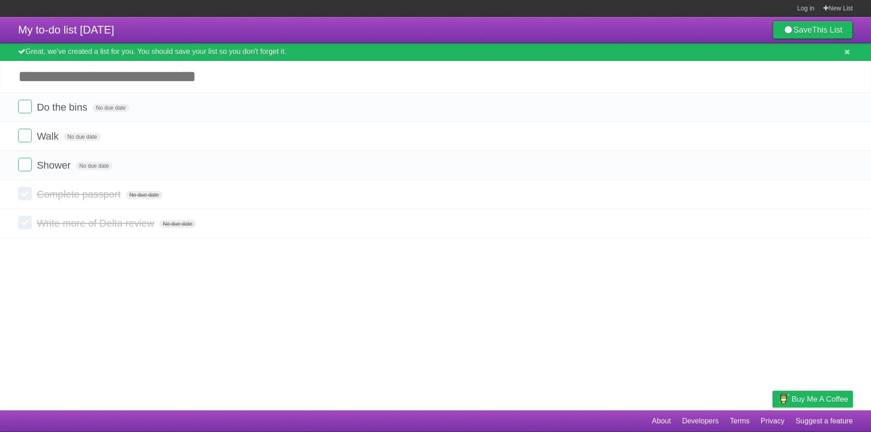  Describe the element at coordinates (49, 136) in the screenshot. I see `span: Walk` at that location.